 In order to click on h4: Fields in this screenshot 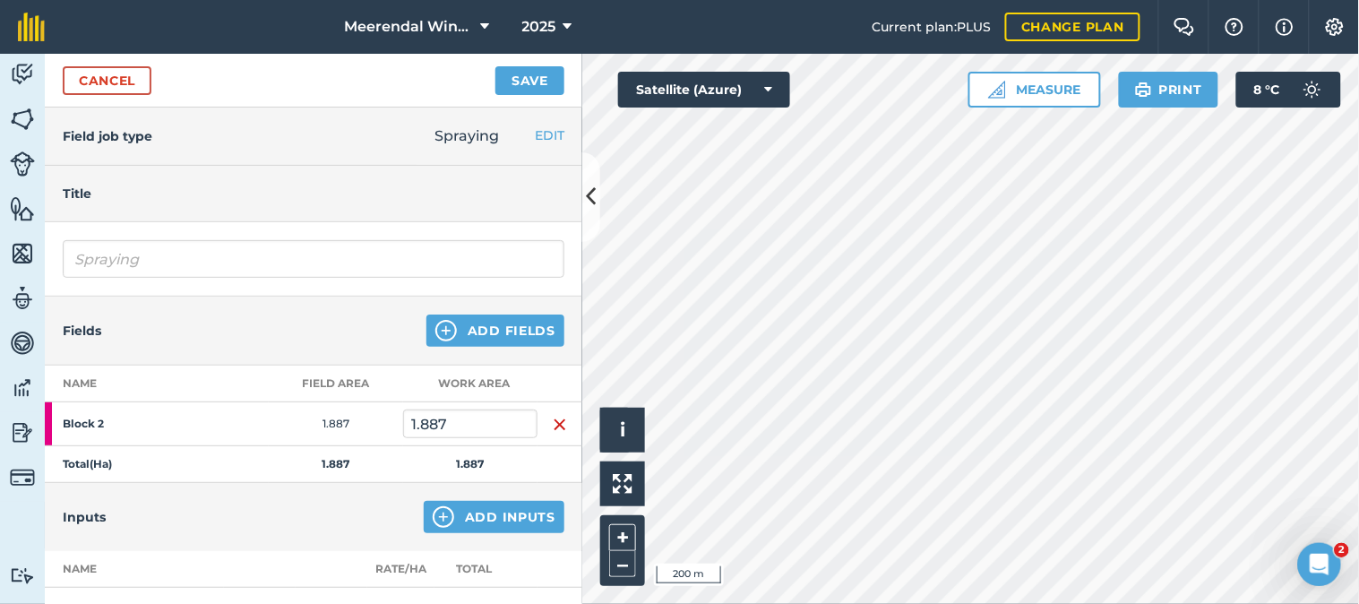, I will do `click(82, 331)`.